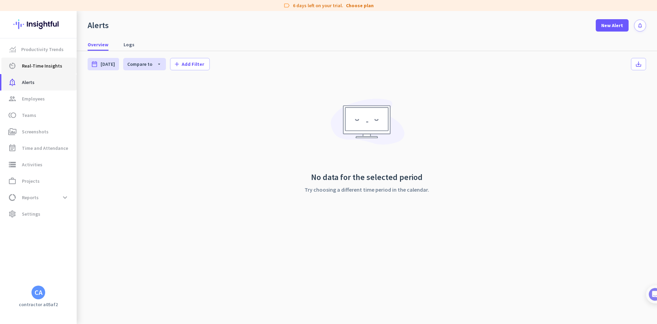  I want to click on i: av_timer, so click(12, 66).